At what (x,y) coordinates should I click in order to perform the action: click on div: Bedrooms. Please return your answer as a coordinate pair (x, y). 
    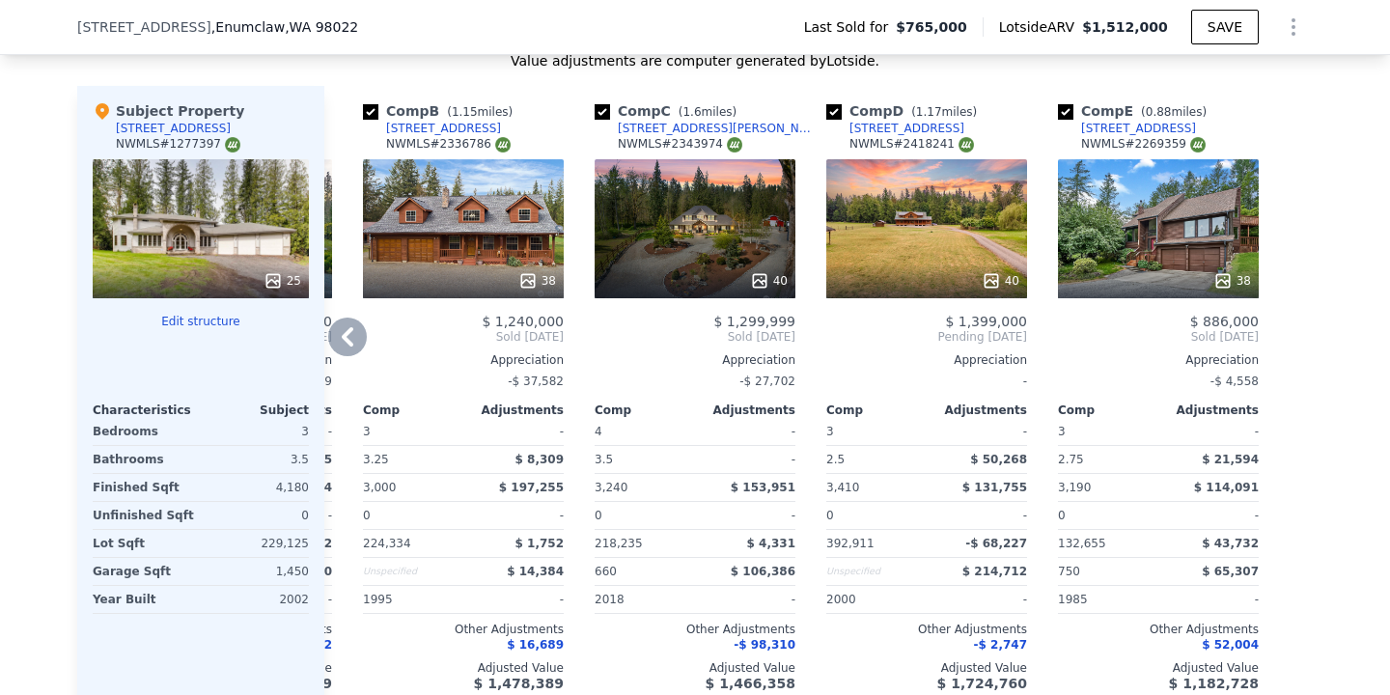
    Looking at the image, I should click on (145, 432).